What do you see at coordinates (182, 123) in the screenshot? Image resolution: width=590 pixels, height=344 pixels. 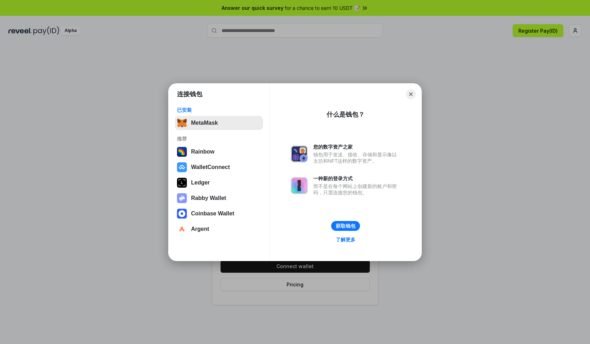 I see `img: svg+xml,%3Csvg%20fill%3D%22none%22%20height%3D%2233%22%20viewBox%3D%220%200%2035%2033%22%20width%...` at bounding box center [182, 123].